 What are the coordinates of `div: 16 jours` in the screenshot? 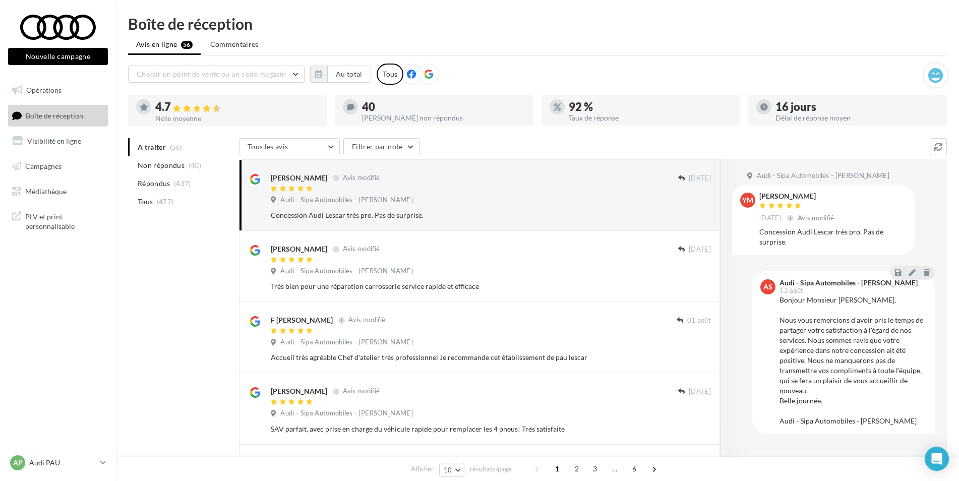 It's located at (857, 107).